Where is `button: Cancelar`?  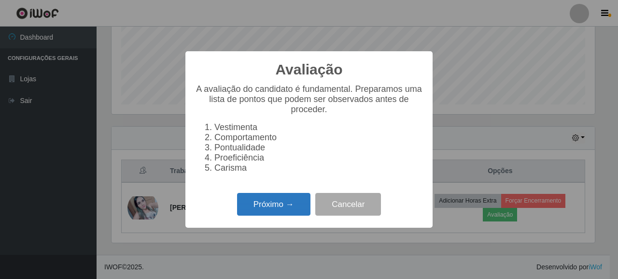
button: Cancelar is located at coordinates (348, 204).